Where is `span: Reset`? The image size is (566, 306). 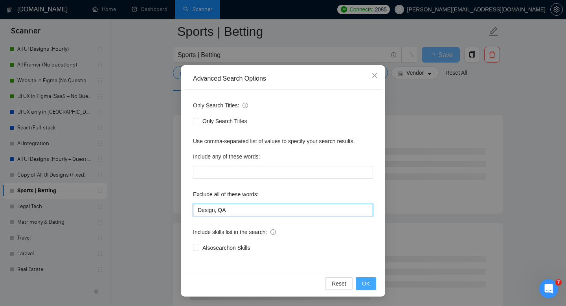
span: Reset is located at coordinates (339, 283).